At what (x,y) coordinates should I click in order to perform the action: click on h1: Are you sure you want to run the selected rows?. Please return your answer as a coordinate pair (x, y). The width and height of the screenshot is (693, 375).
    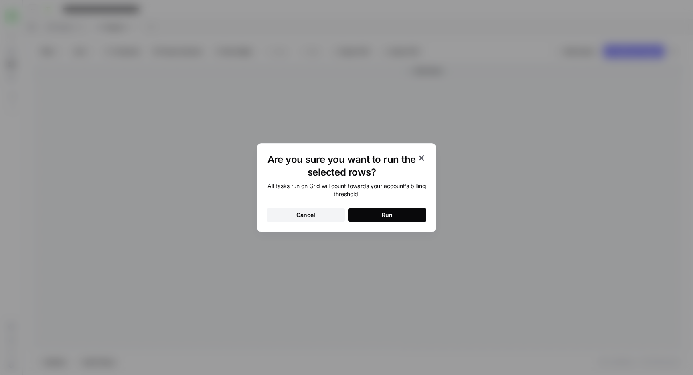
    Looking at the image, I should click on (342, 166).